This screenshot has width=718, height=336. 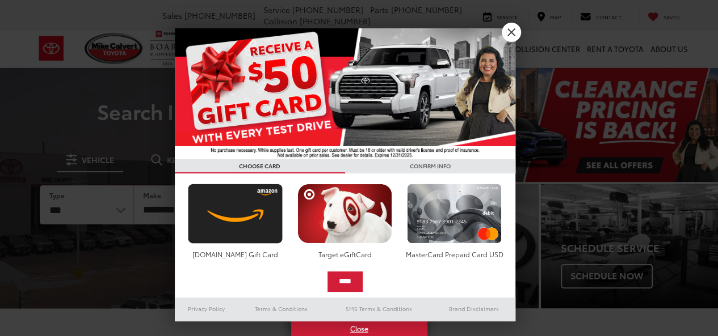 I want to click on h3: CHOOSE CARD, so click(x=260, y=166).